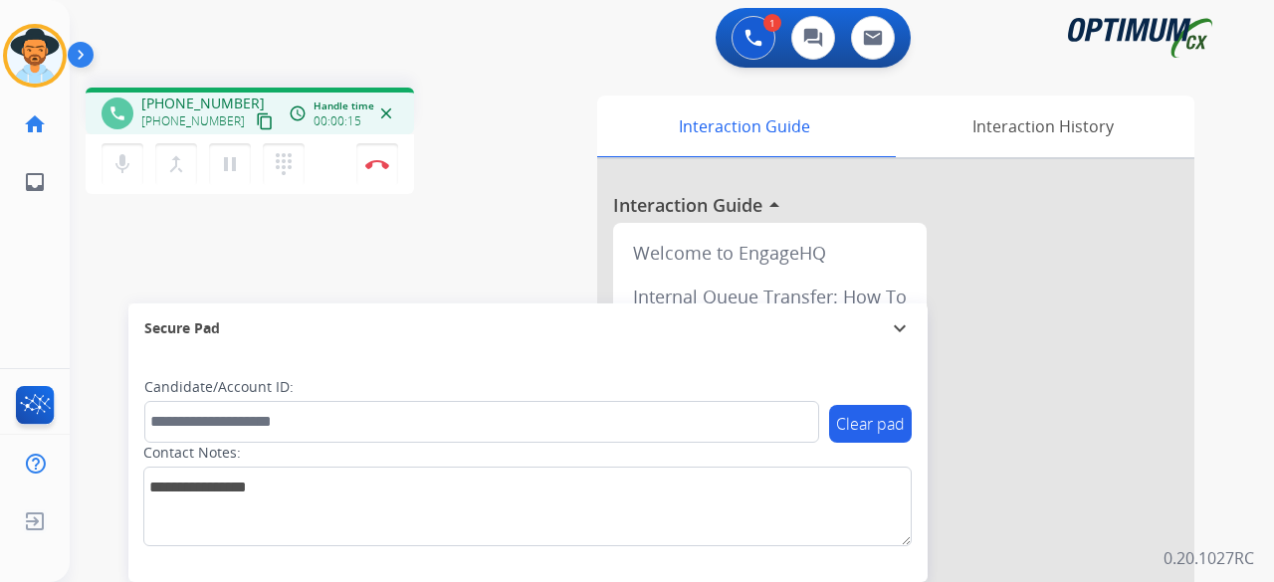  Describe the element at coordinates (769, 297) in the screenshot. I see `div: Internal Queue Transfer: How To` at that location.